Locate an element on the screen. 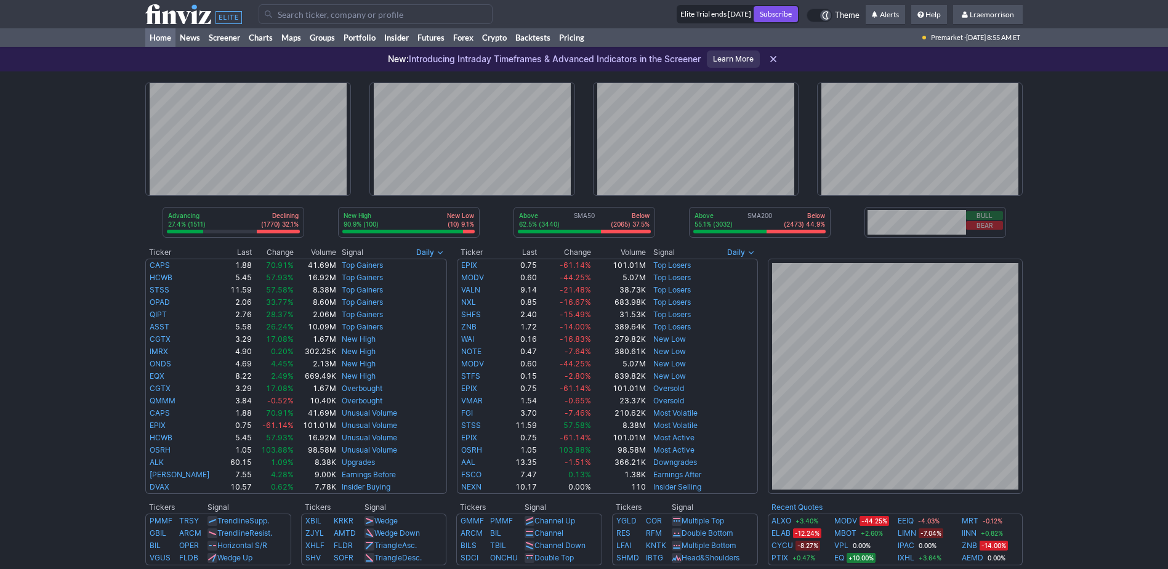 This screenshot has height=569, width=1168. td: 8.22 is located at coordinates (238, 376).